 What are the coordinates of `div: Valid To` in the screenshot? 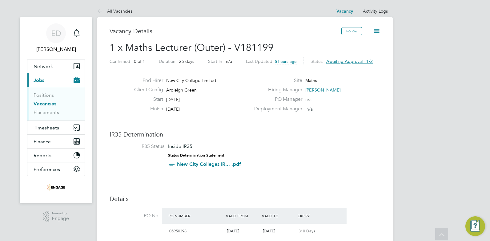 It's located at (278, 215).